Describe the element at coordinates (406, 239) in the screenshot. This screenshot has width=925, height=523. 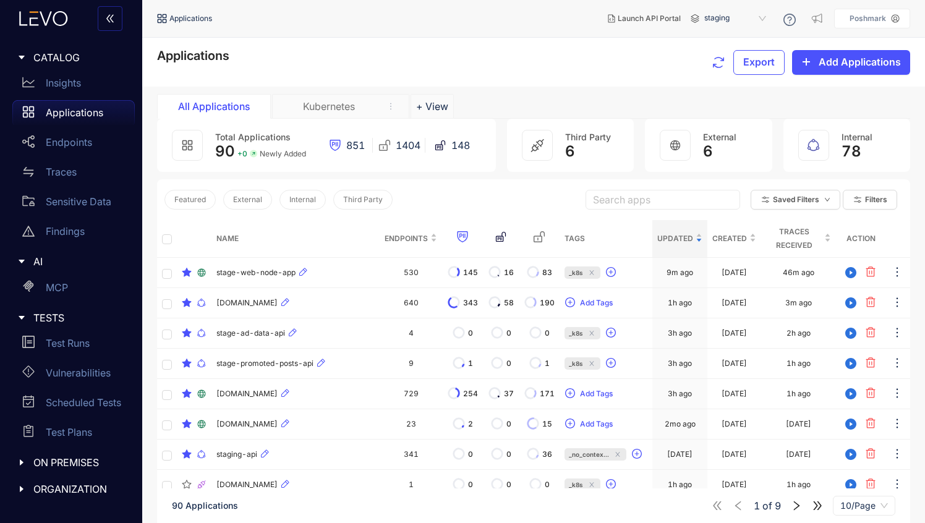
I see `span: Endpoints` at that location.